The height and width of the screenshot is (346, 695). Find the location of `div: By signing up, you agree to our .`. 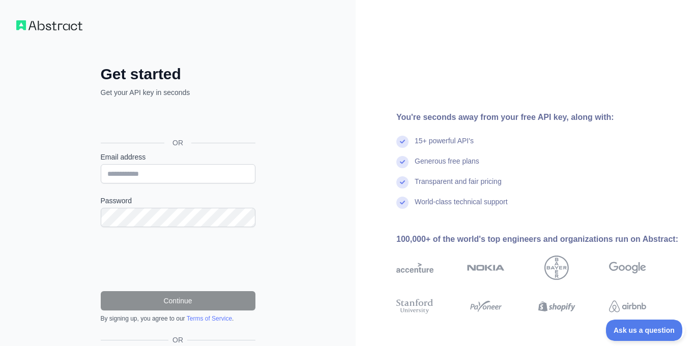

div: By signing up, you agree to our . is located at coordinates (178, 319).